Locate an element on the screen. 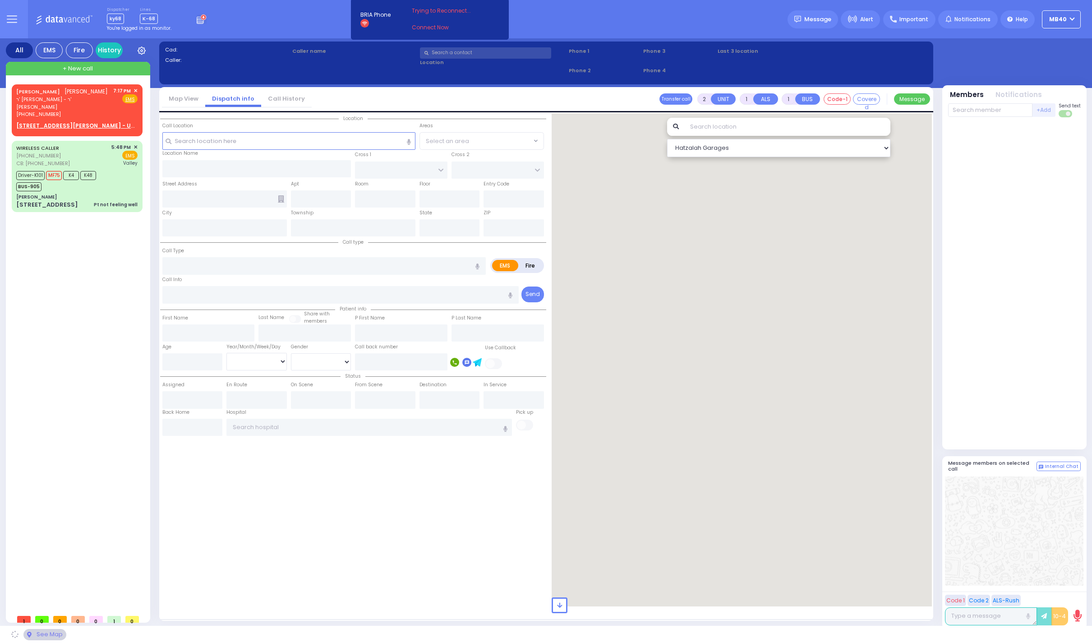  label: Call Info is located at coordinates (172, 280).